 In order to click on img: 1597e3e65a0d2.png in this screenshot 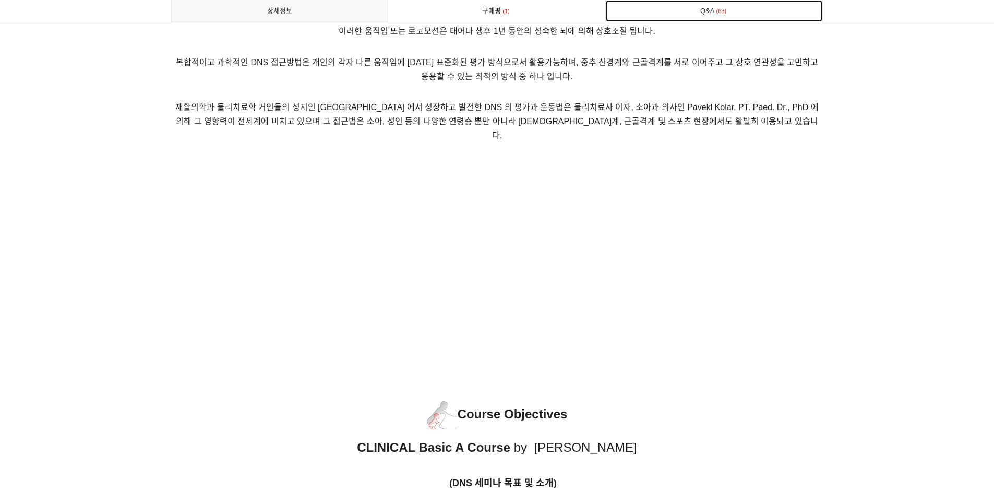, I will do `click(442, 415)`.